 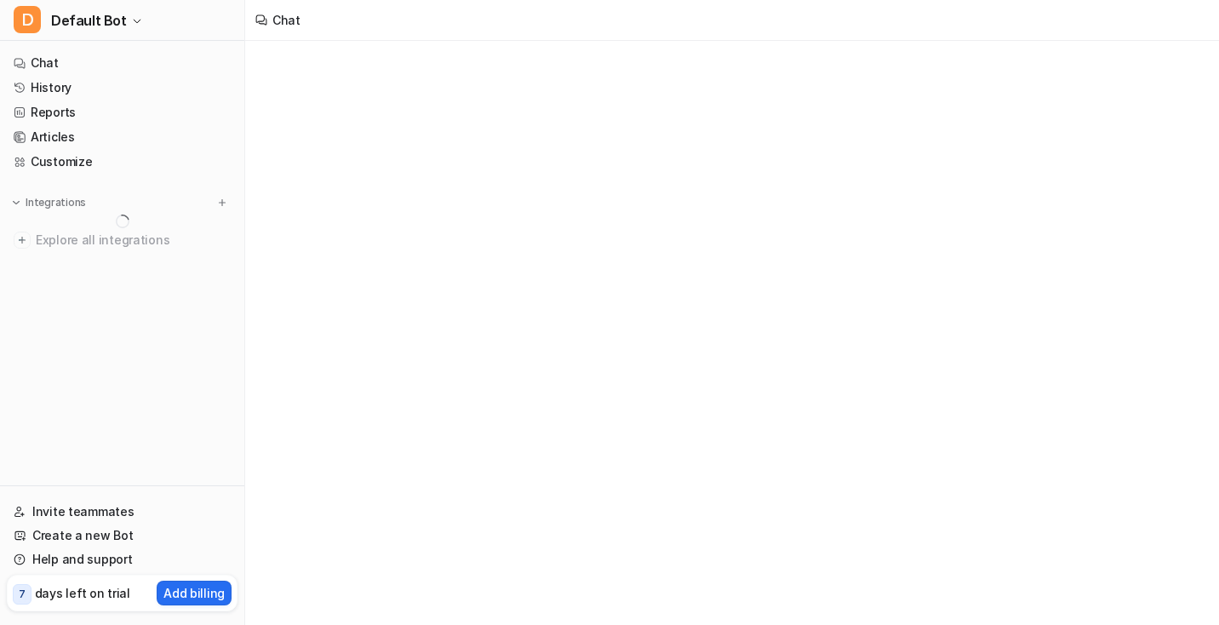 I want to click on span: D, so click(x=27, y=20).